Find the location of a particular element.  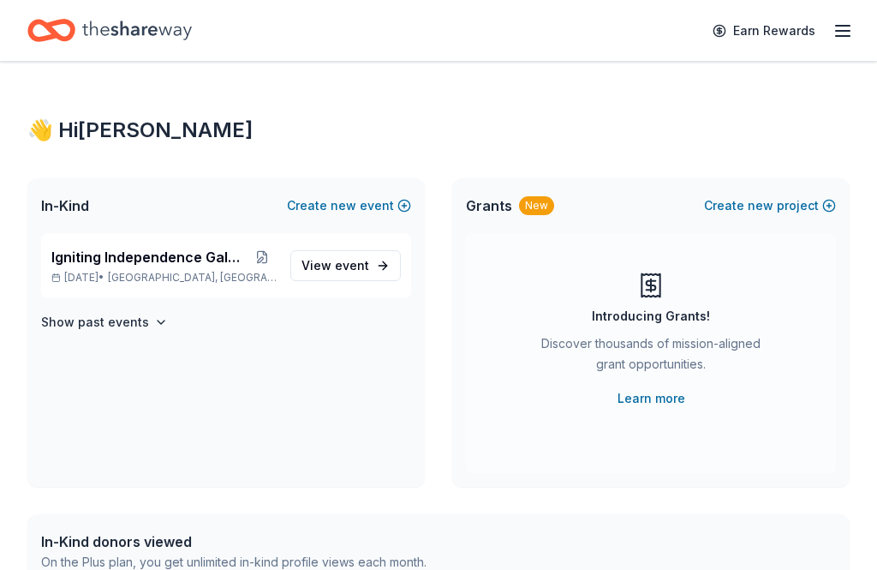

button: Createnewproject is located at coordinates (770, 206).